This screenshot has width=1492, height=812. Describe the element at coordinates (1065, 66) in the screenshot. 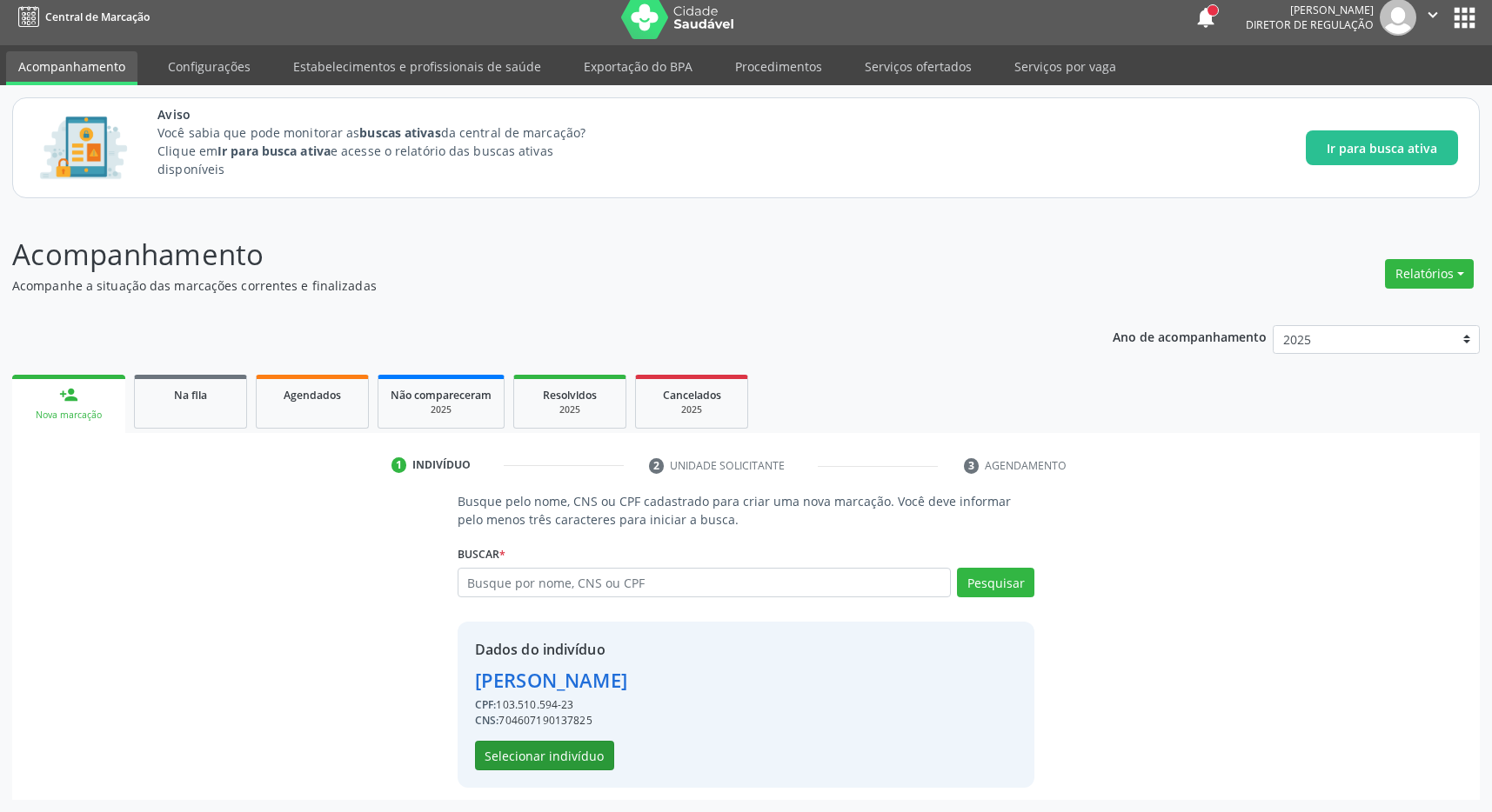

I see `a: Serviços por vaga` at that location.